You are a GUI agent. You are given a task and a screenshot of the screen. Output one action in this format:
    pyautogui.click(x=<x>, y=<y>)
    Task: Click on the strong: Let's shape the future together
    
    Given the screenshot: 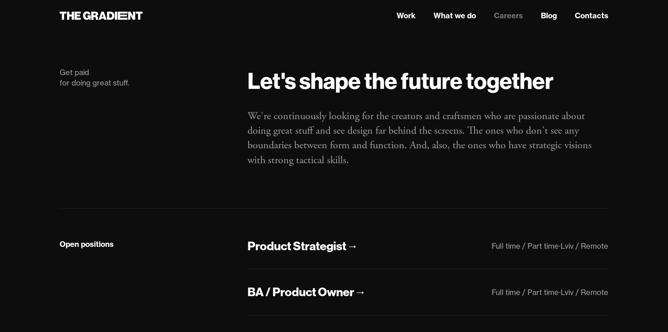 What is the action you would take?
    pyautogui.click(x=401, y=81)
    